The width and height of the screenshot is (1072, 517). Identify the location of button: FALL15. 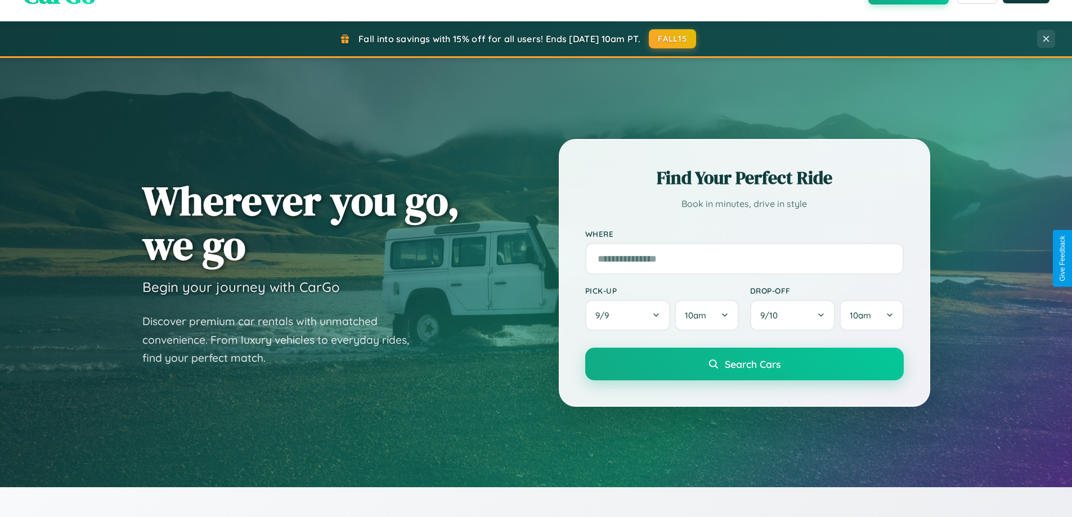
(672, 39).